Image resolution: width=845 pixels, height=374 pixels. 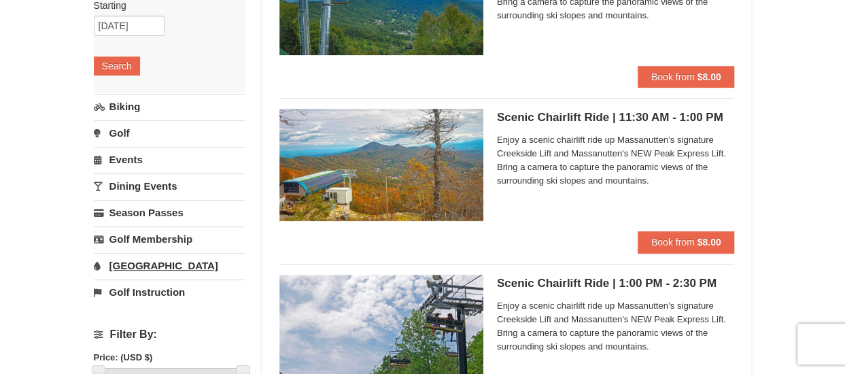 What do you see at coordinates (169, 292) in the screenshot?
I see `a: Golf Instruction` at bounding box center [169, 292].